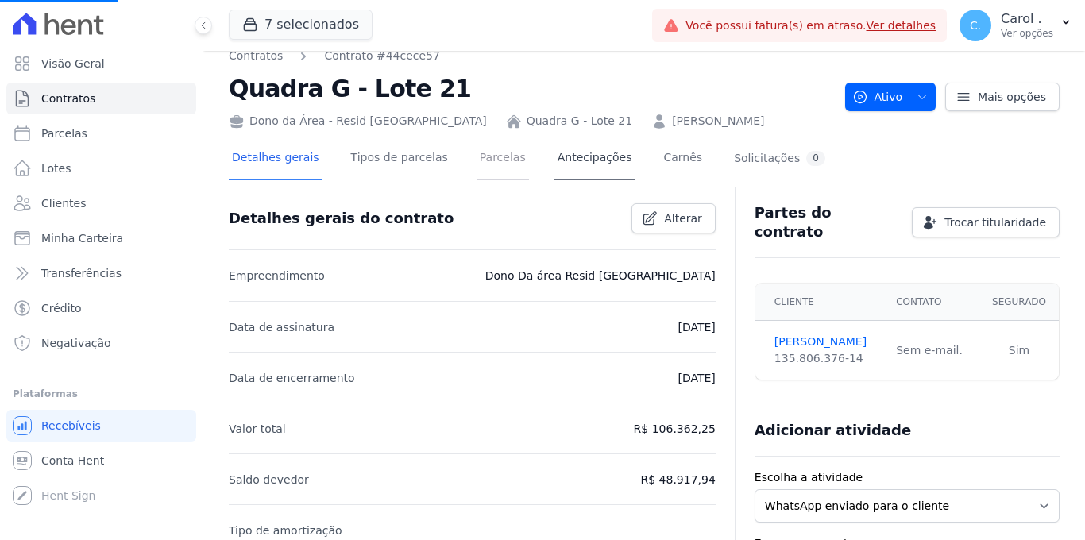 The image size is (1085, 540). What do you see at coordinates (816, 158) in the screenshot?
I see `div: 0` at bounding box center [816, 158].